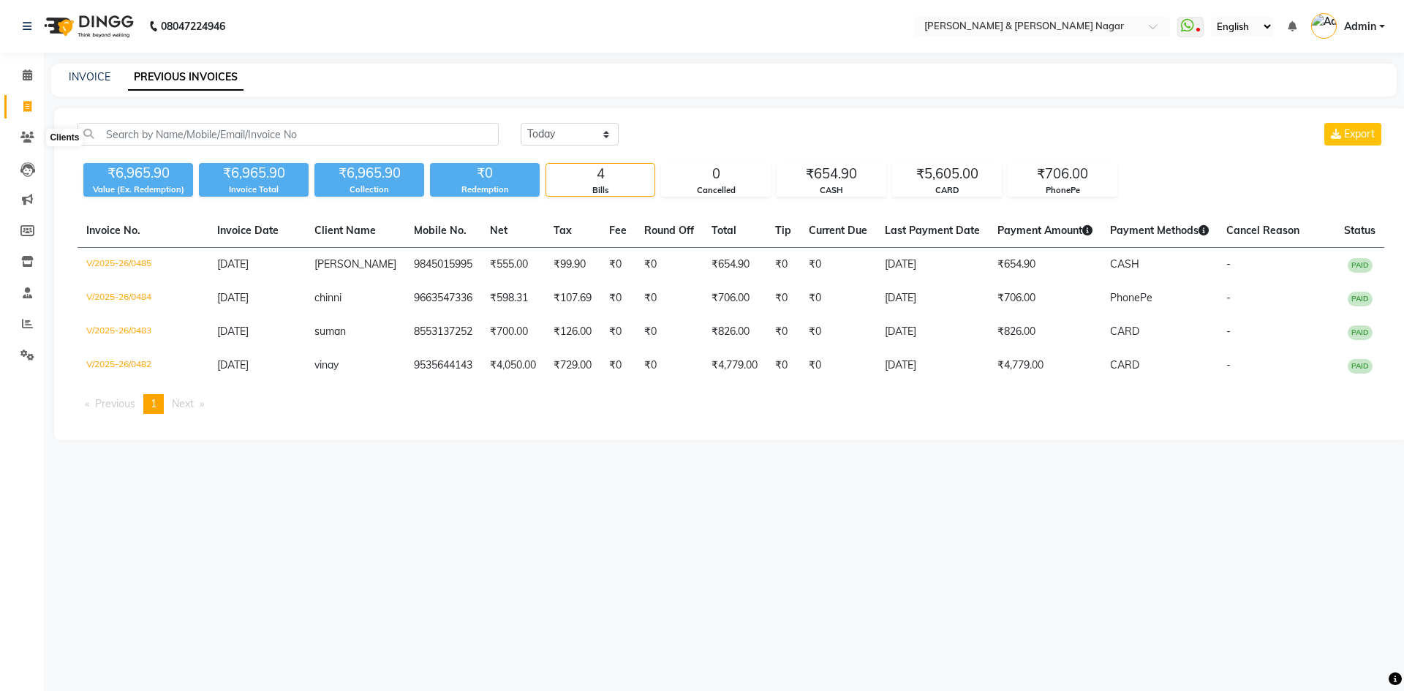 The width and height of the screenshot is (1404, 691). What do you see at coordinates (783, 230) in the screenshot?
I see `span: Tip` at bounding box center [783, 230].